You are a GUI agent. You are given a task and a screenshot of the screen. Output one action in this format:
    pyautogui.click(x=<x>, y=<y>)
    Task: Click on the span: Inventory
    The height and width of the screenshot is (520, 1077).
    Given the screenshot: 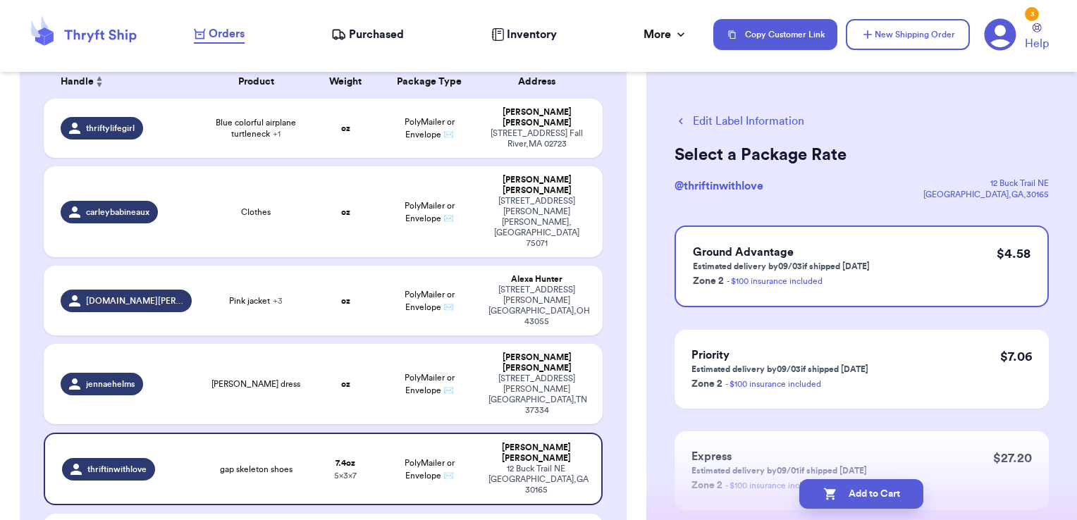 What is the action you would take?
    pyautogui.click(x=532, y=35)
    